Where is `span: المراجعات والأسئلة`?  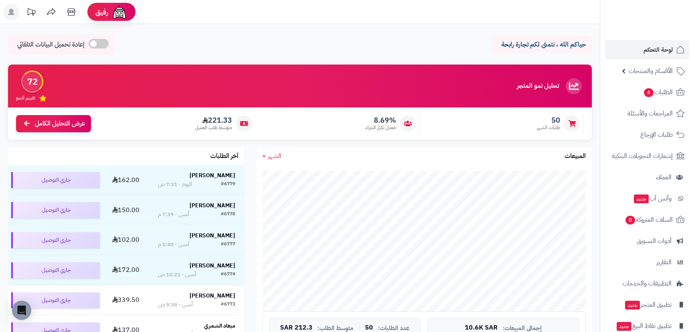
span: المراجعات والأسئلة is located at coordinates (650, 113).